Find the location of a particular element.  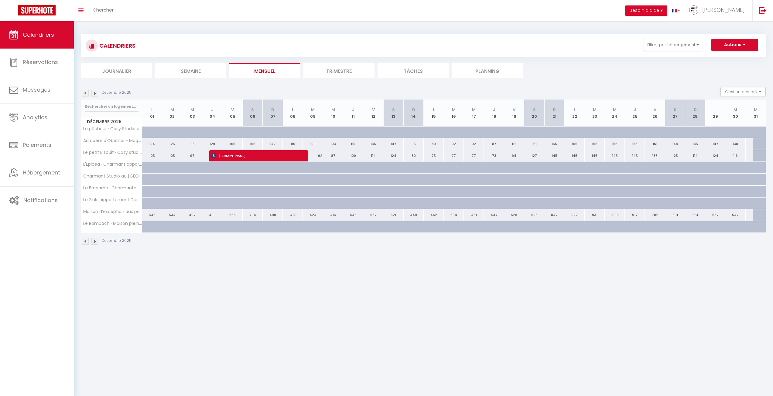

div: 424 is located at coordinates (313, 215).